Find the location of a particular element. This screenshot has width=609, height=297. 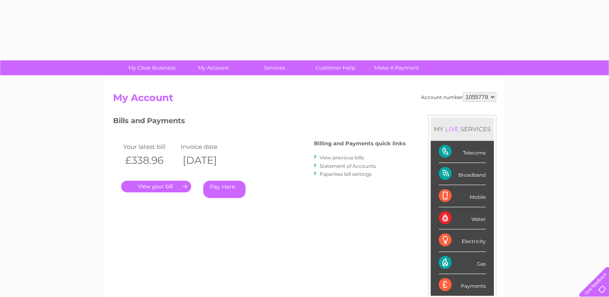

a: Pay Here is located at coordinates (224, 189).